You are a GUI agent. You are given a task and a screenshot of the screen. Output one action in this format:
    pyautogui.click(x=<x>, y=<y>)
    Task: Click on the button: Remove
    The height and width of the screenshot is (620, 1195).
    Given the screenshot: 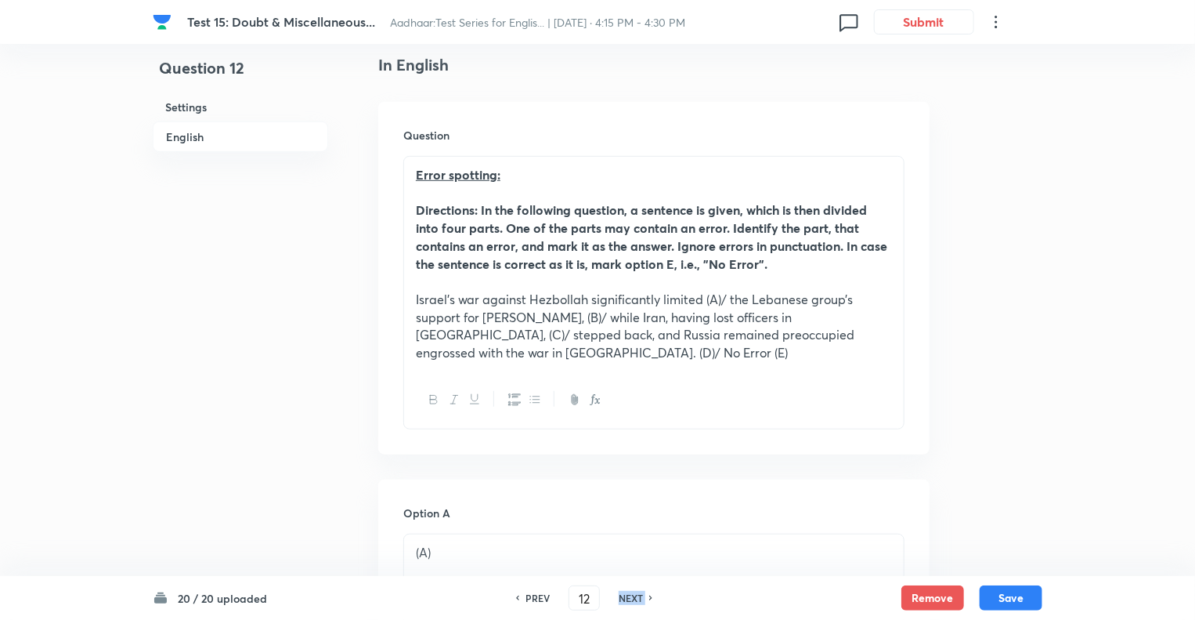 What is the action you would take?
    pyautogui.click(x=933, y=598)
    